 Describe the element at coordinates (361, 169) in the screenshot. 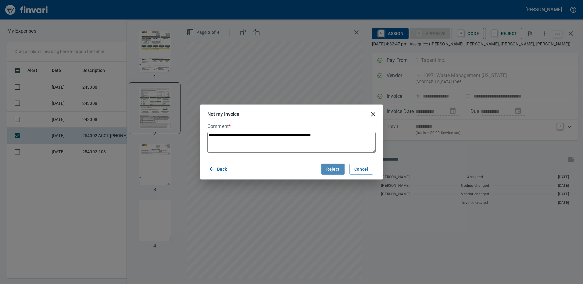

I see `button: Cancel` at that location.